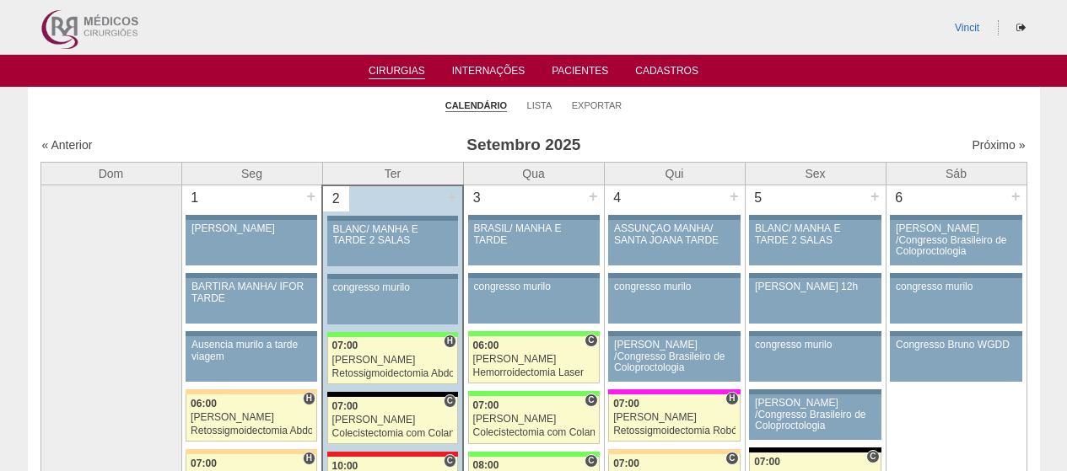 The width and height of the screenshot is (1067, 471). Describe the element at coordinates (476, 105) in the screenshot. I see `a: Calendário` at that location.